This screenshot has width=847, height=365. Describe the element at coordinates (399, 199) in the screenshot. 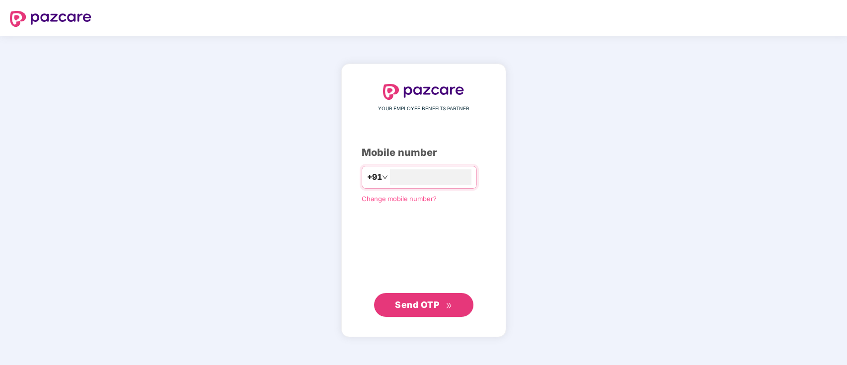

I see `a: Change mobile number?` at that location.